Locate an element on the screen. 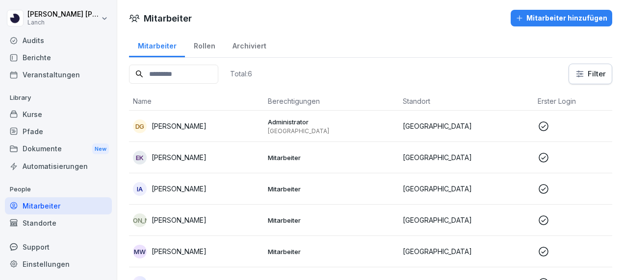 The height and width of the screenshot is (280, 624). div: New is located at coordinates (101, 149).